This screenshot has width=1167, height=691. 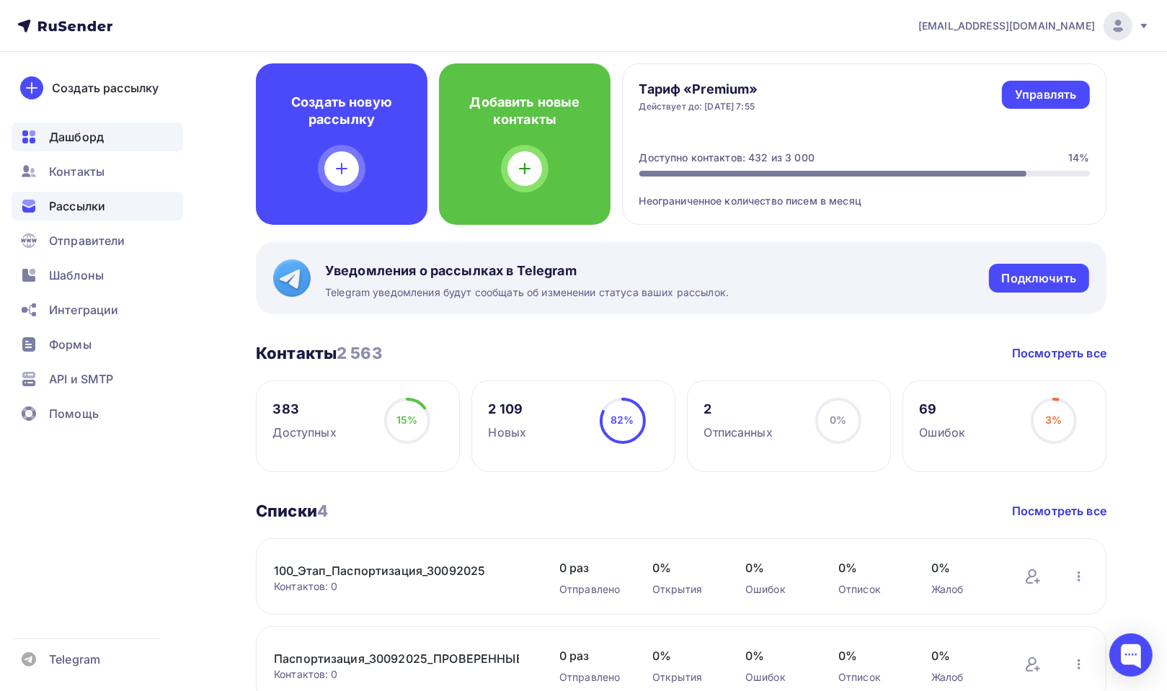 What do you see at coordinates (527, 271) in the screenshot?
I see `span: Уведомления о рассылках в Telegram` at bounding box center [527, 271].